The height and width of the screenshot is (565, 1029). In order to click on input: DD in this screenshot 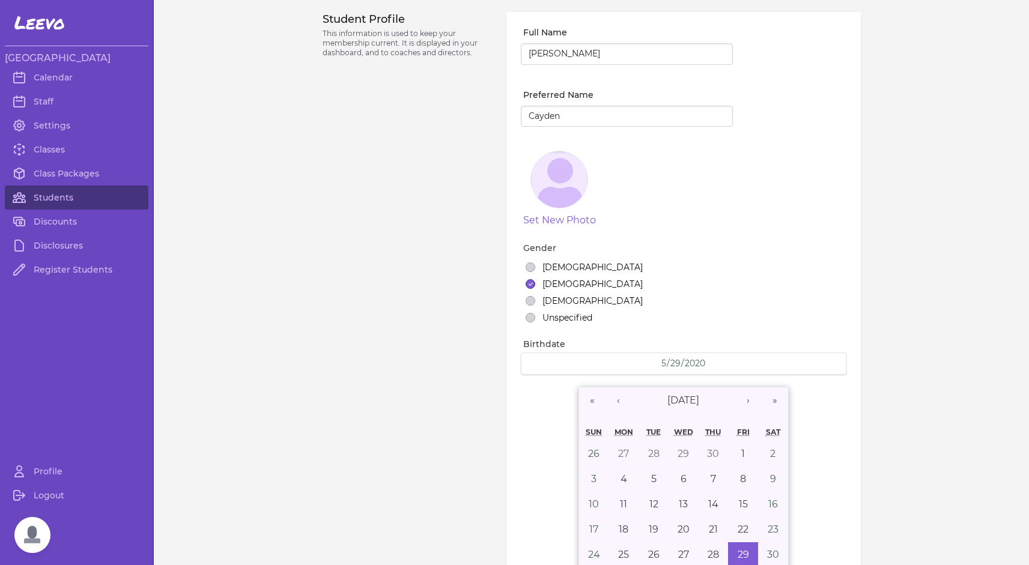, I will do `click(675, 363)`.